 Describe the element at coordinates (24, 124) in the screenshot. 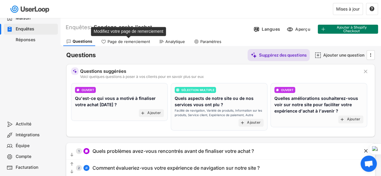

I see `font: Activité` at that location.